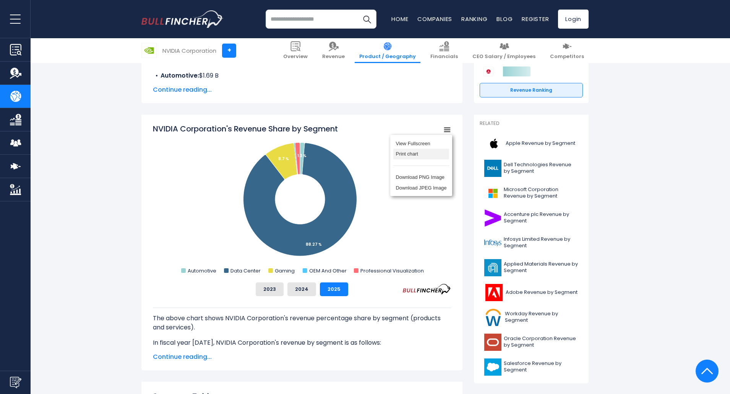 This screenshot has height=394, width=730. Describe the element at coordinates (328, 271) in the screenshot. I see `text: OEM And Other` at that location.